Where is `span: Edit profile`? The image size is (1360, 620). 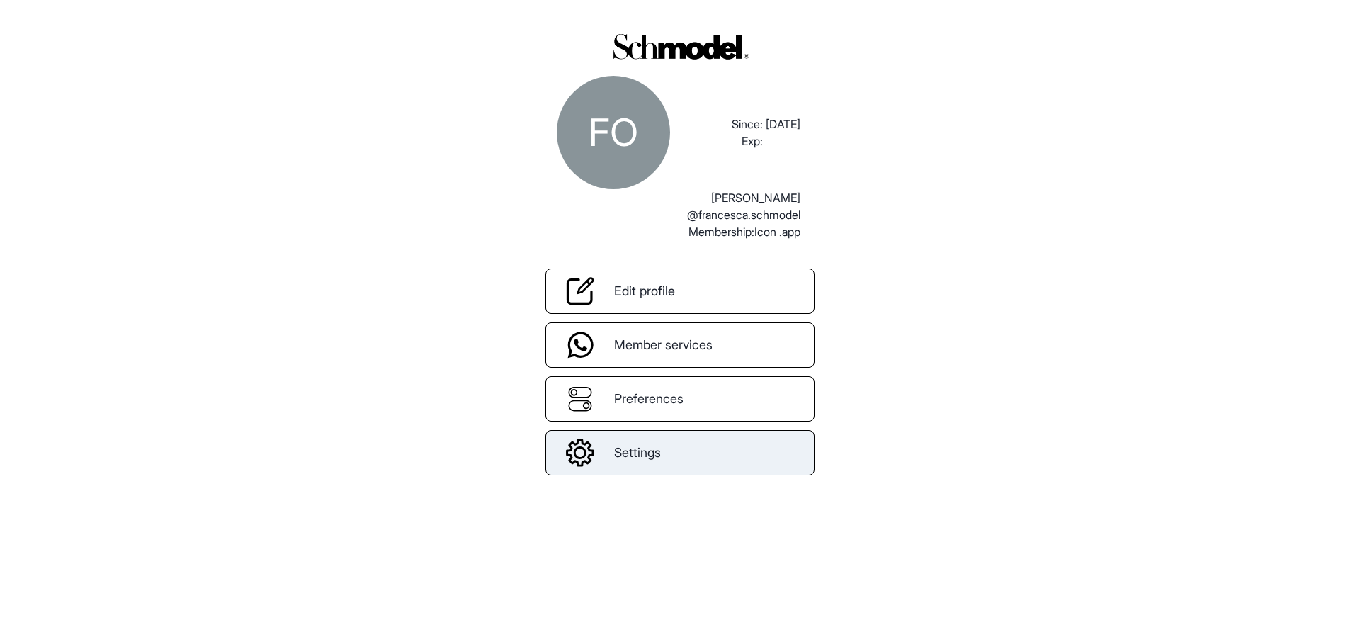
span: Edit profile is located at coordinates (644, 290).